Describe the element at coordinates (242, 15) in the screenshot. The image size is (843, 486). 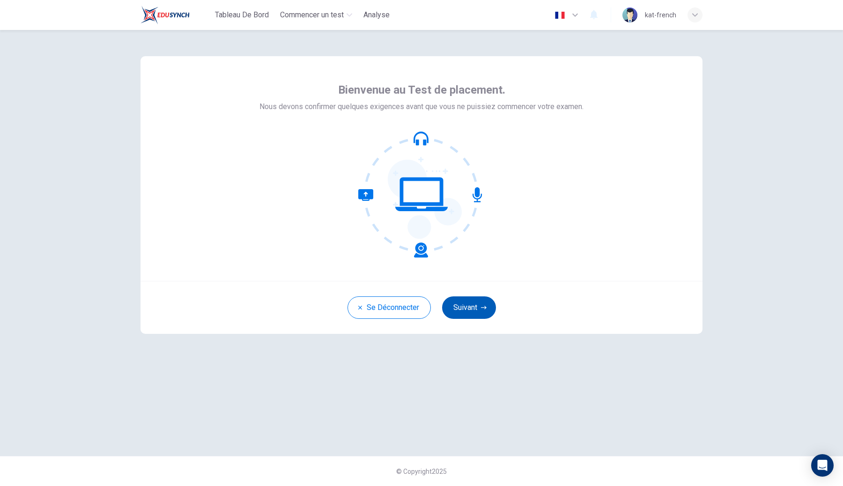
I see `button: Tableau de bord` at that location.